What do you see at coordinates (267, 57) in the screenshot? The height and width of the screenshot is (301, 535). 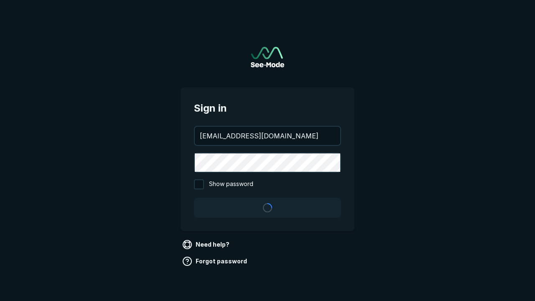 I see `a: Go to sign in` at bounding box center [267, 57].